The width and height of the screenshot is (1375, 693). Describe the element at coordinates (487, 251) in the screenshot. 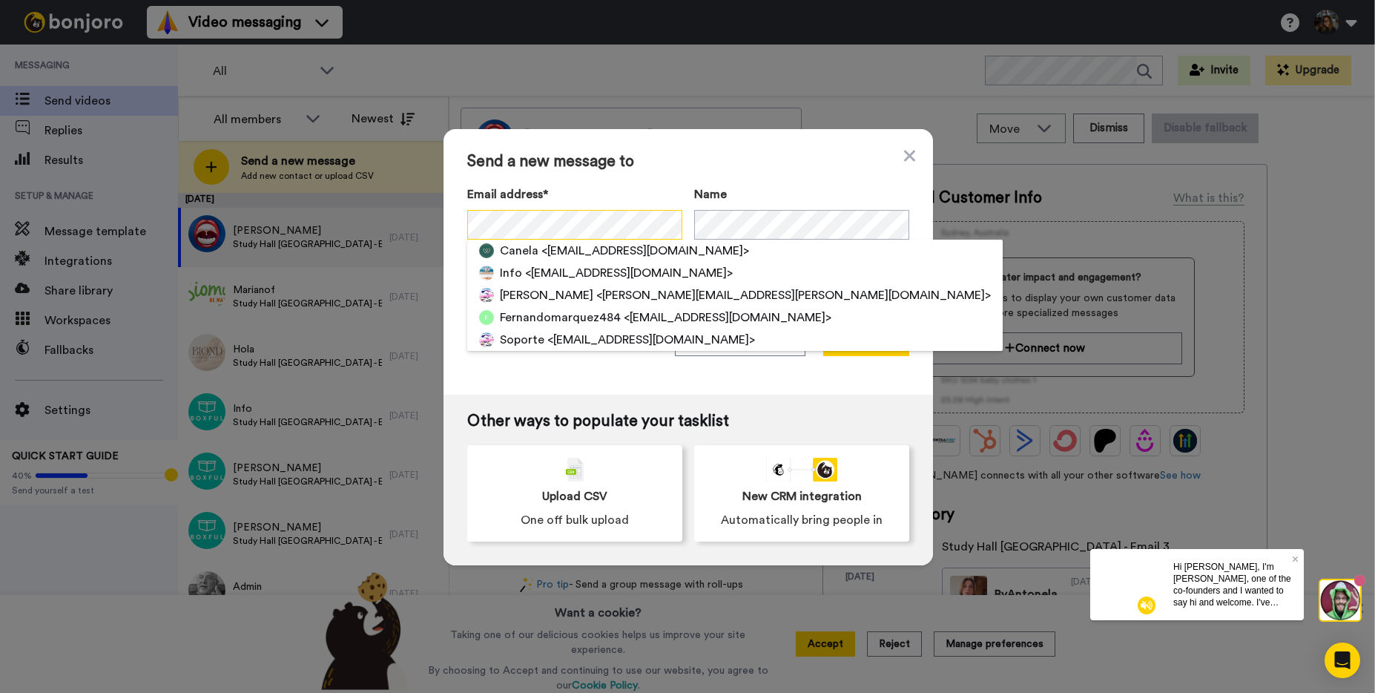

I see `img: bdbb2c62-8cf5-4199-97fc-8d7c22177308.jpg` at that location.